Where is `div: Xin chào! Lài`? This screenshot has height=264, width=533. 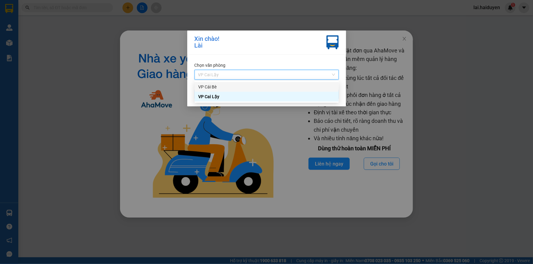 div: Xin chào! Lài is located at coordinates (207, 42).